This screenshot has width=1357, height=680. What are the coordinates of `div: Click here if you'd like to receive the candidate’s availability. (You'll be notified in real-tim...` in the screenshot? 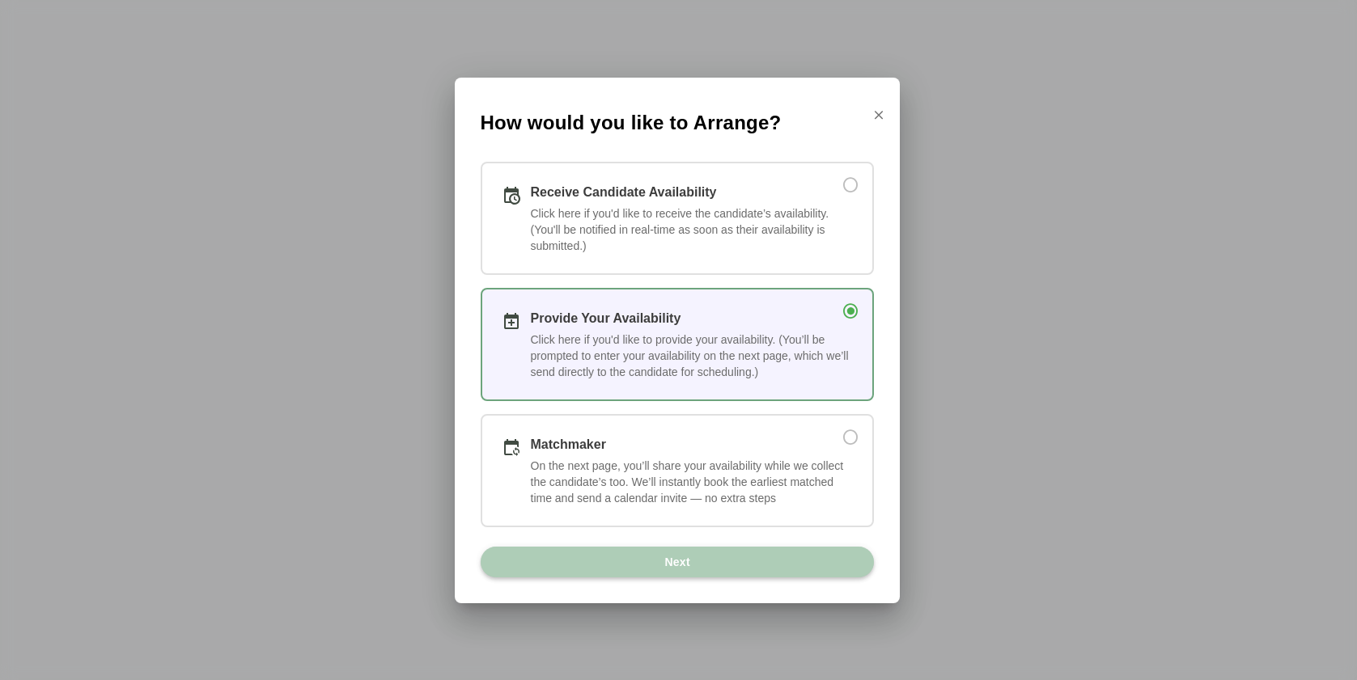 It's located at (692, 230).